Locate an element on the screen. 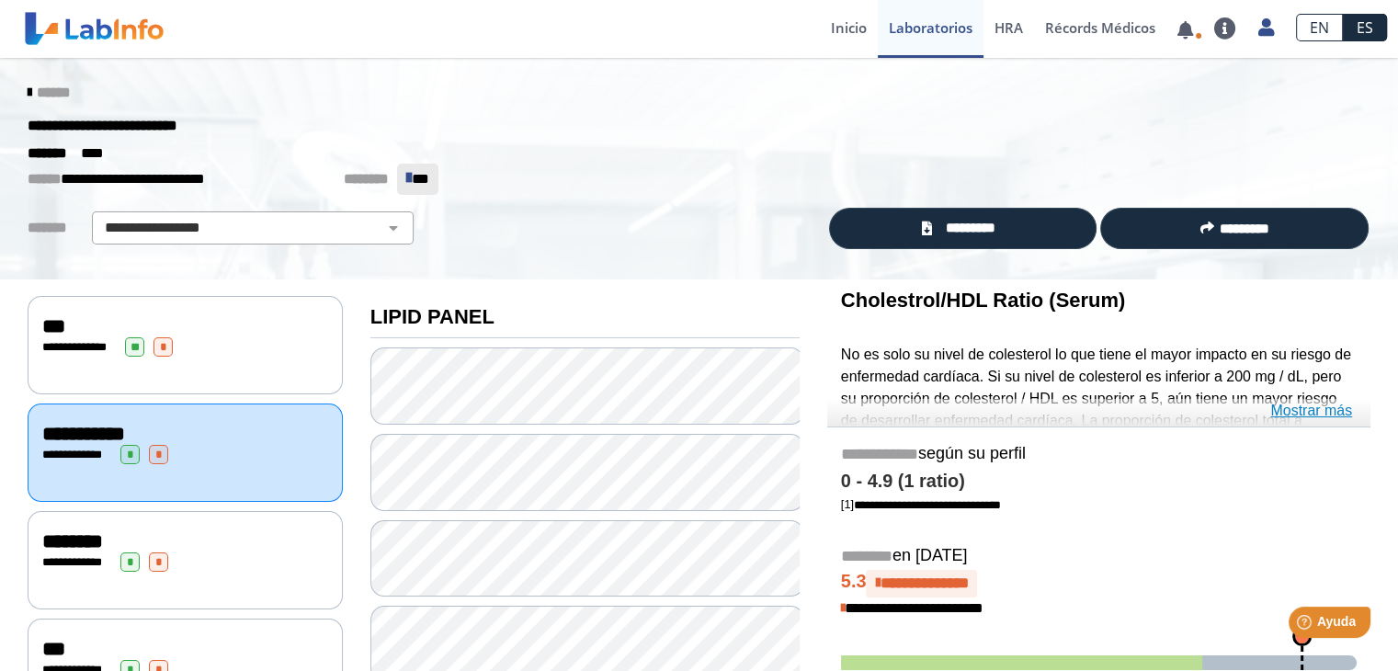  a: [1] is located at coordinates (921, 504).